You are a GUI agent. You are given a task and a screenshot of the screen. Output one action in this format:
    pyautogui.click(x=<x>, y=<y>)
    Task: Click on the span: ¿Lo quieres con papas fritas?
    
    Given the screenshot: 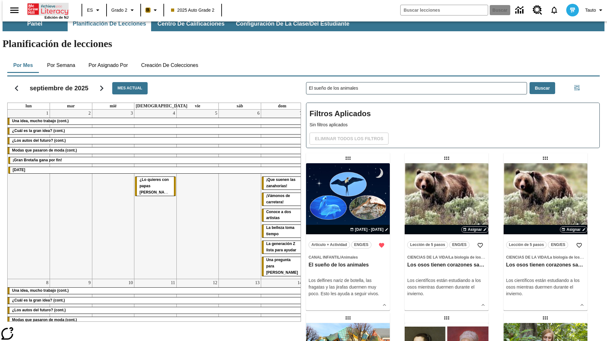 What is the action you would take?
    pyautogui.click(x=156, y=186)
    